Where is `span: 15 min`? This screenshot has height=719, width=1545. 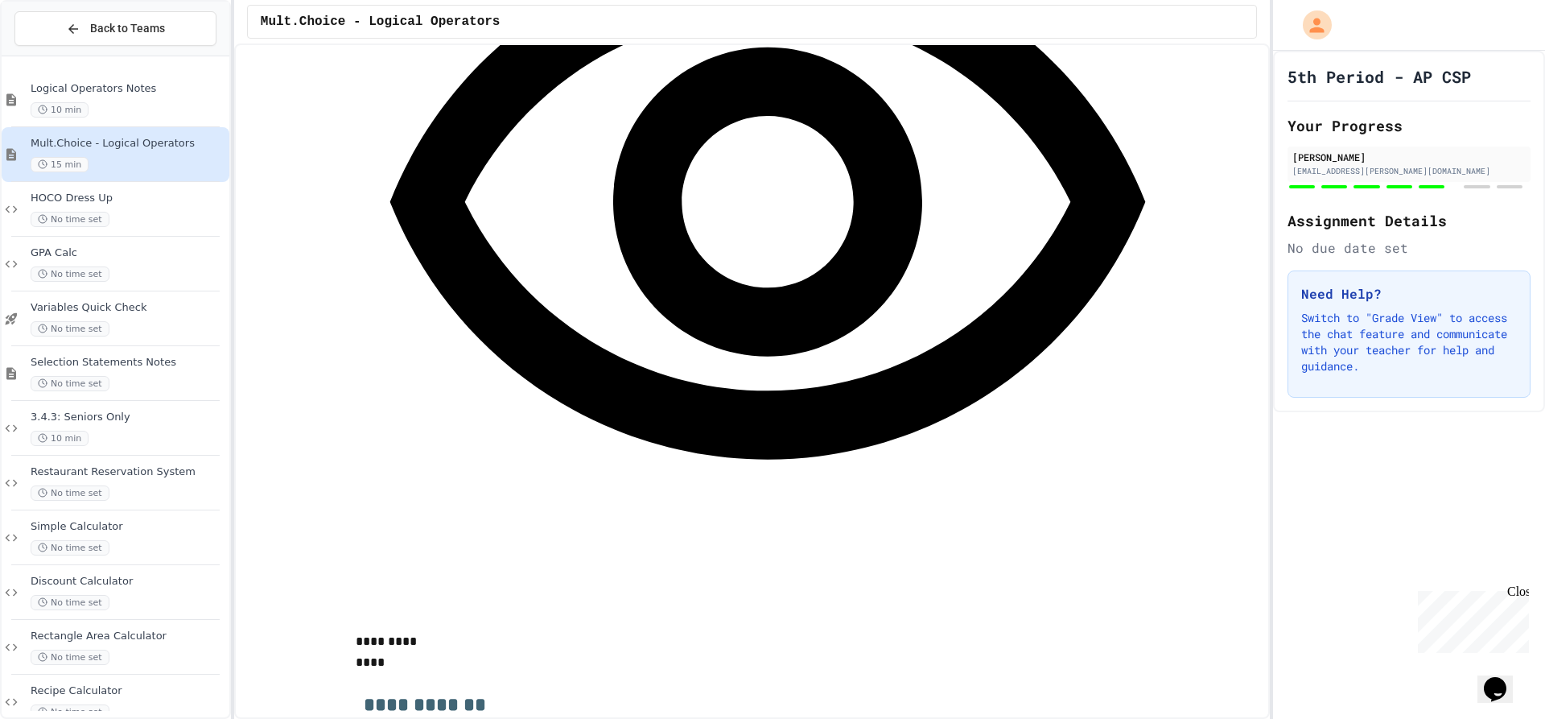
span: 15 min is located at coordinates (60, 164).